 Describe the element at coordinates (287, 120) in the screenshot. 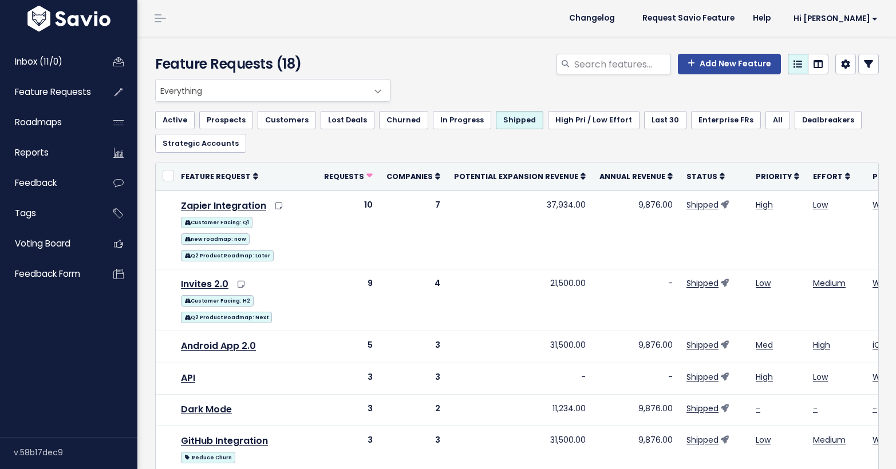

I see `a: Customers` at that location.